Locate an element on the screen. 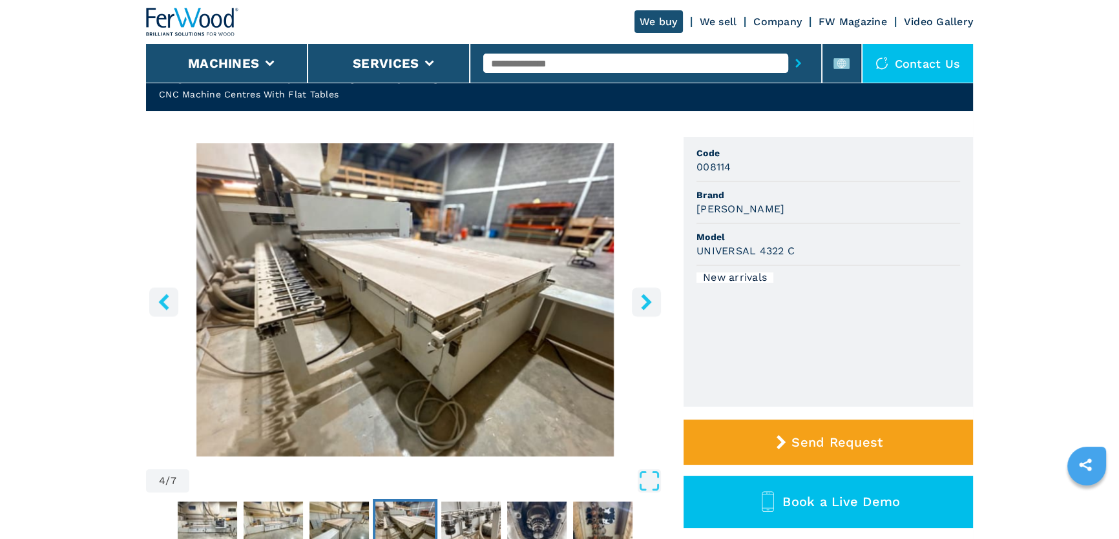  a: sharethis is located at coordinates (1085, 465).